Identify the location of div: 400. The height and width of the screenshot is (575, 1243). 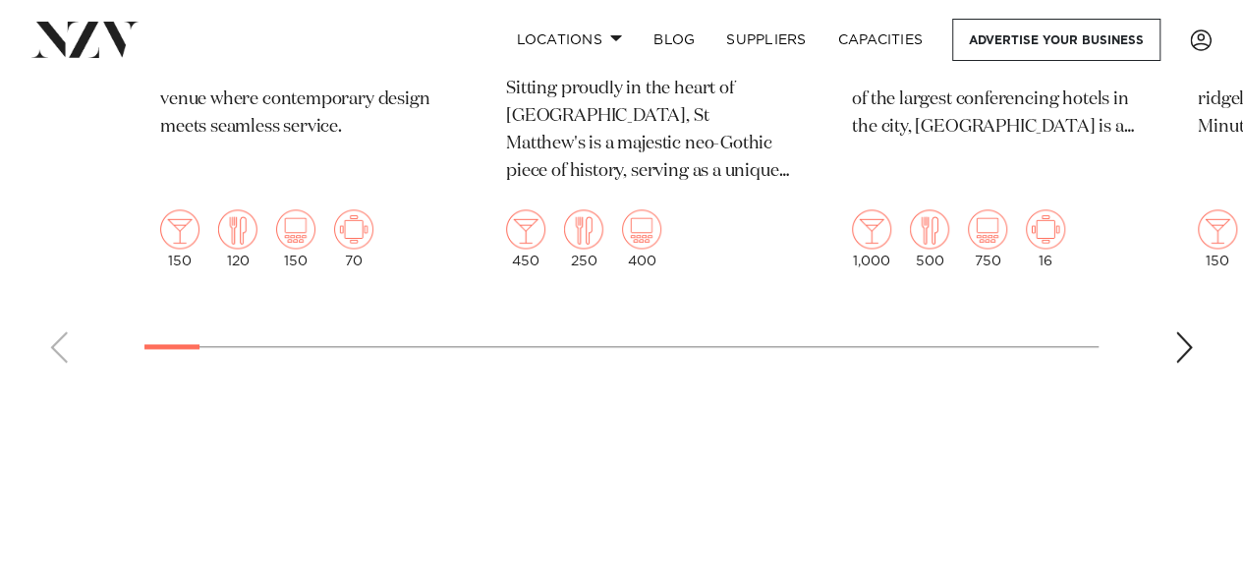
(642, 239).